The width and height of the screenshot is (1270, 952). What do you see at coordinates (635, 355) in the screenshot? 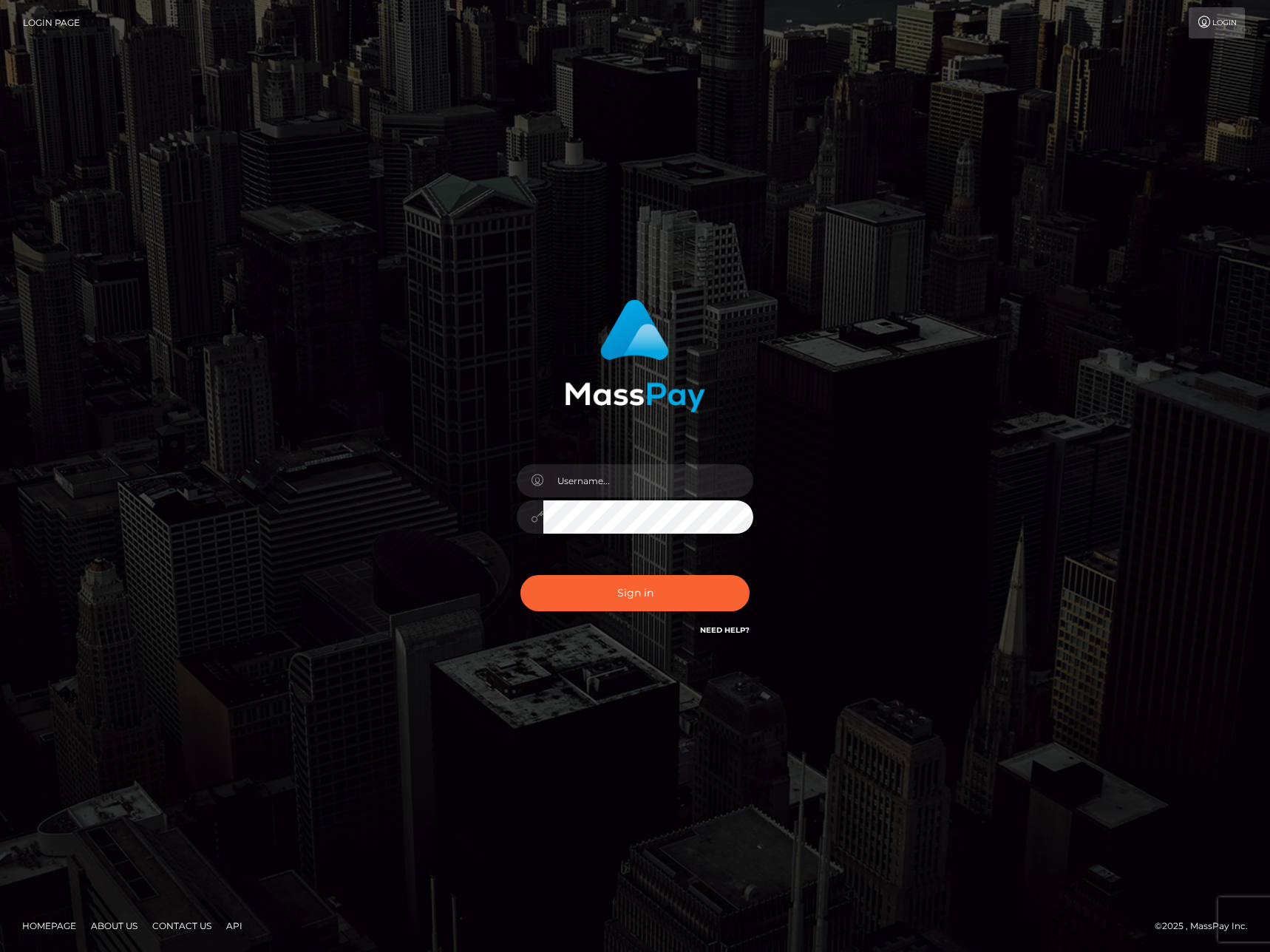
I see `img: MassPay Login` at bounding box center [635, 355].